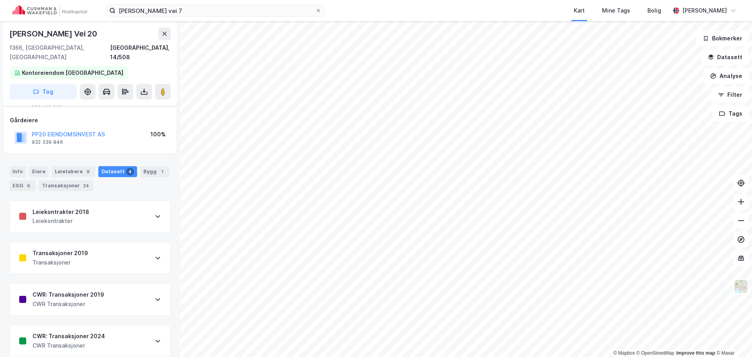 This screenshot has height=357, width=752. Describe the element at coordinates (162, 172) in the screenshot. I see `div: 1` at that location.